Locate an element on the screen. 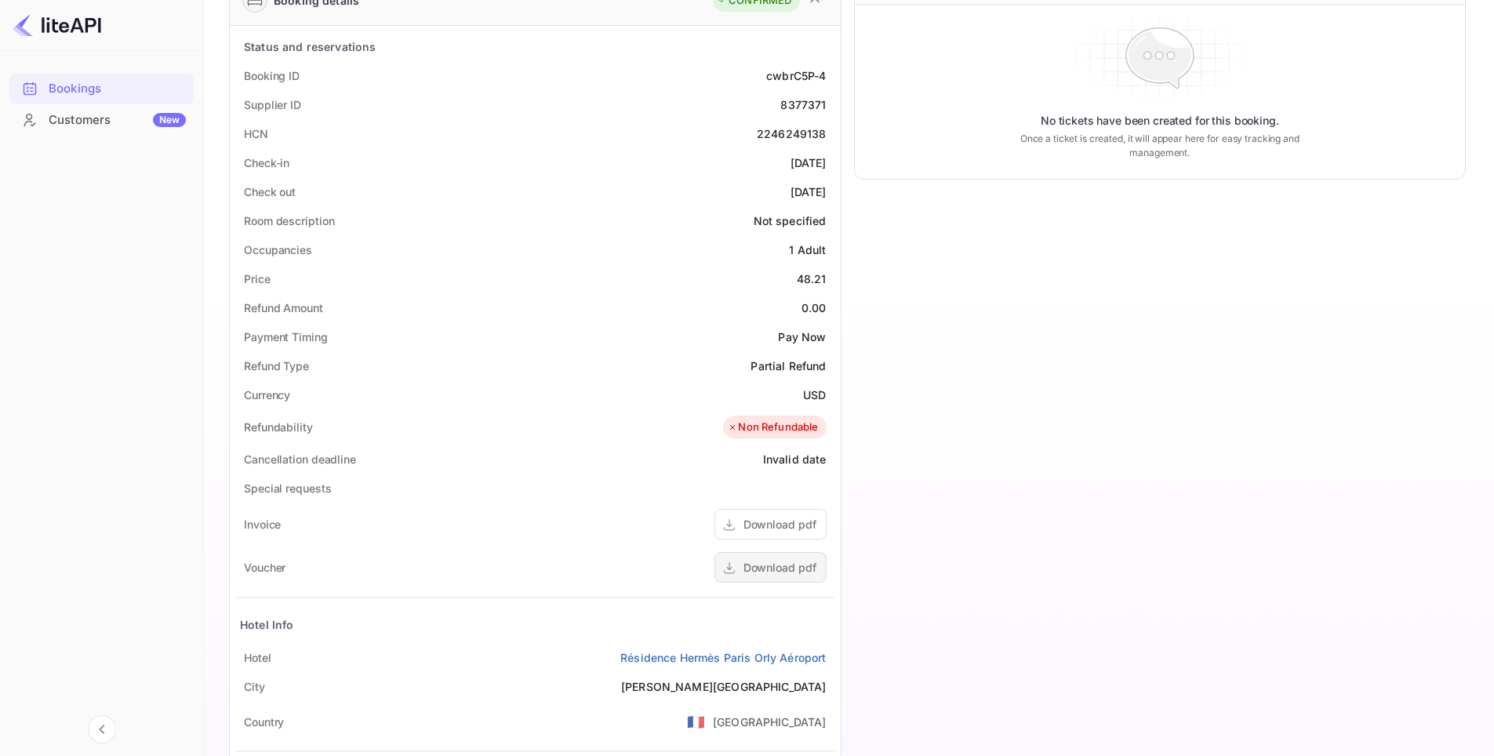 Image resolution: width=1494 pixels, height=756 pixels. div: Invoice is located at coordinates (262, 524).